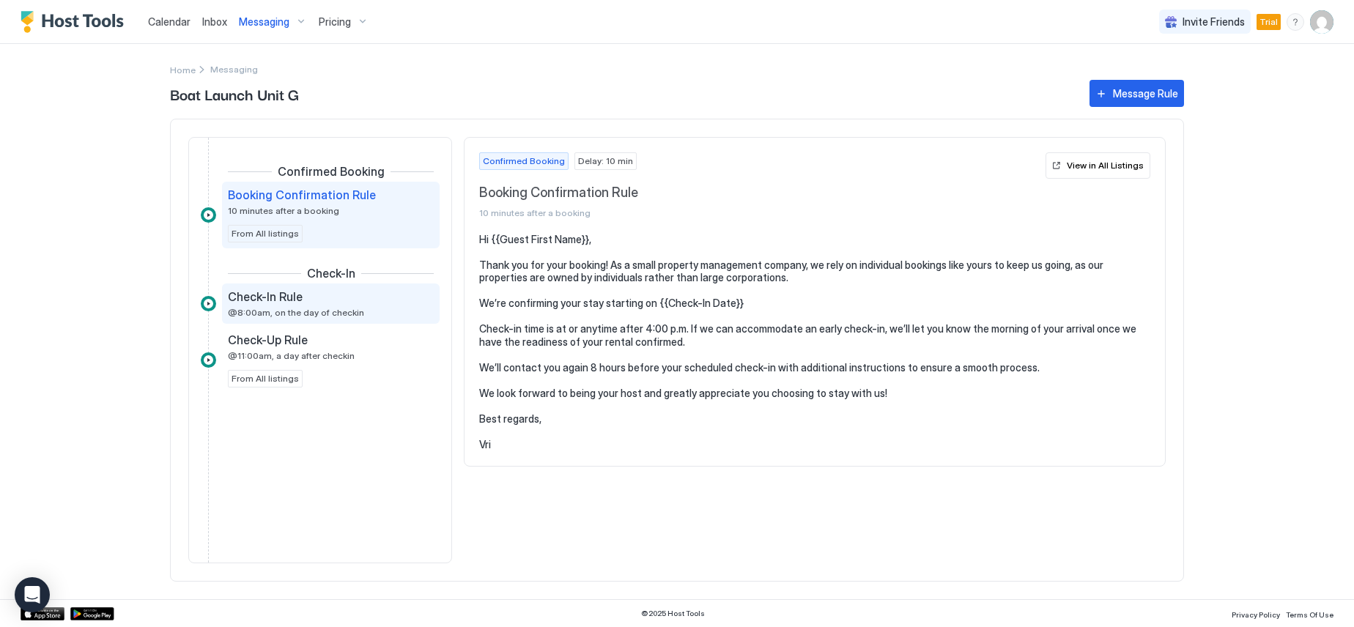  Describe the element at coordinates (182, 69) in the screenshot. I see `div: Breadcrumb` at that location.